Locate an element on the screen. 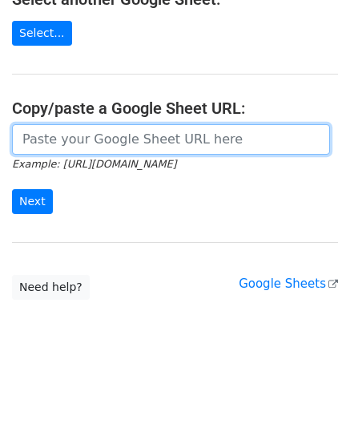 The height and width of the screenshot is (424, 350). div: Chat Widget is located at coordinates (310, 385).